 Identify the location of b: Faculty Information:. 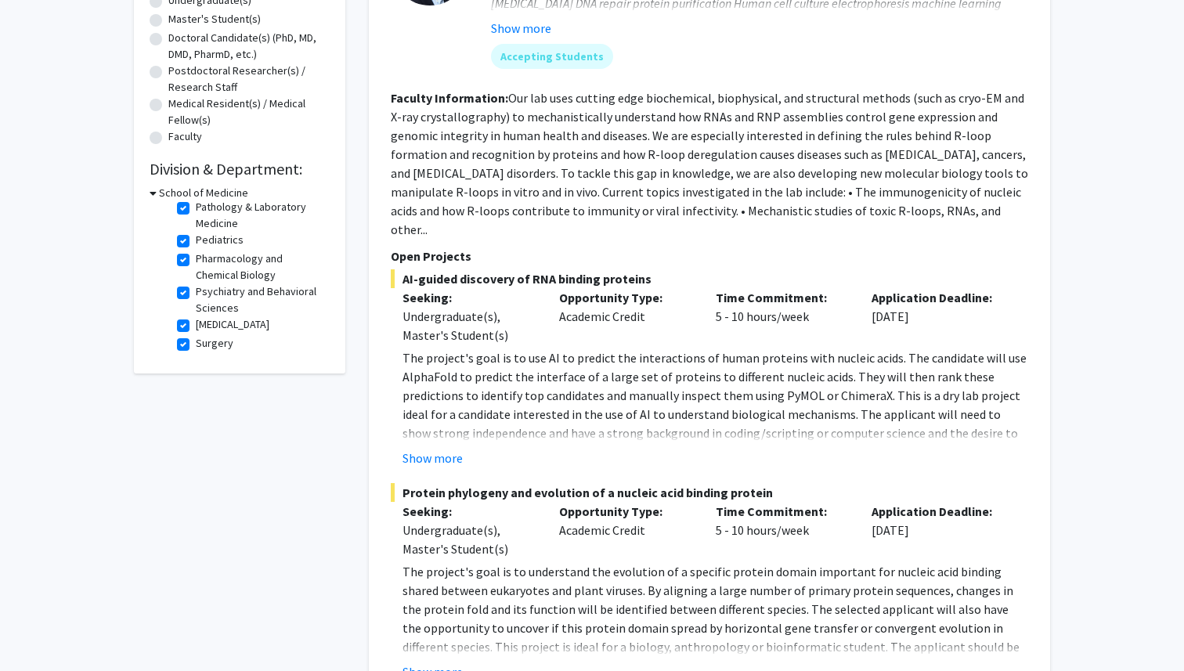
(449, 98).